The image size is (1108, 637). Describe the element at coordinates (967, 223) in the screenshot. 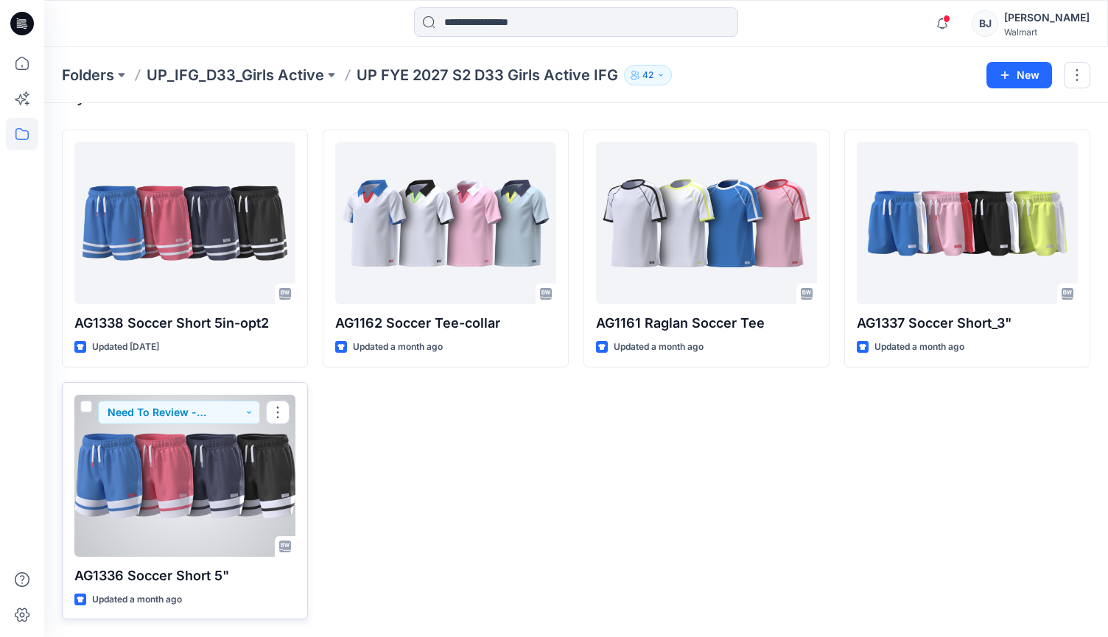

I see `a: AG1337 Soccer Short_3"` at that location.